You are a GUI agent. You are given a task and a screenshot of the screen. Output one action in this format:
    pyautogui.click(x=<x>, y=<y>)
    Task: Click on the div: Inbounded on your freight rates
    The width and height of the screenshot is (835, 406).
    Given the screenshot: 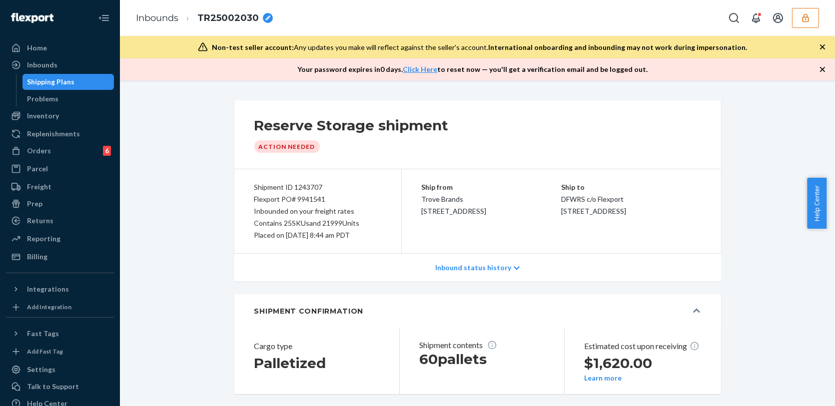 What is the action you would take?
    pyautogui.click(x=318, y=211)
    